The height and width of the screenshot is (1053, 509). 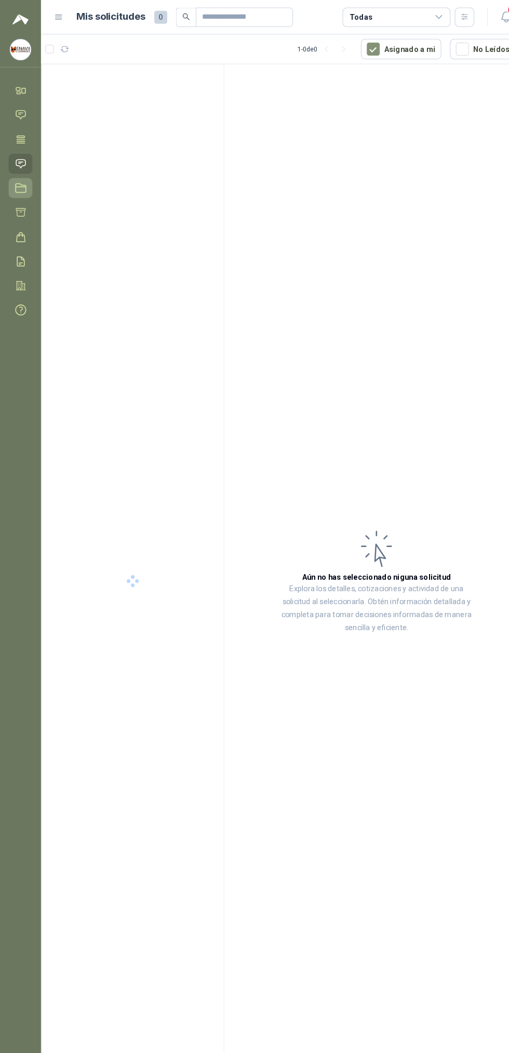 What do you see at coordinates (179, 16) in the screenshot?
I see `span: search` at bounding box center [179, 16].